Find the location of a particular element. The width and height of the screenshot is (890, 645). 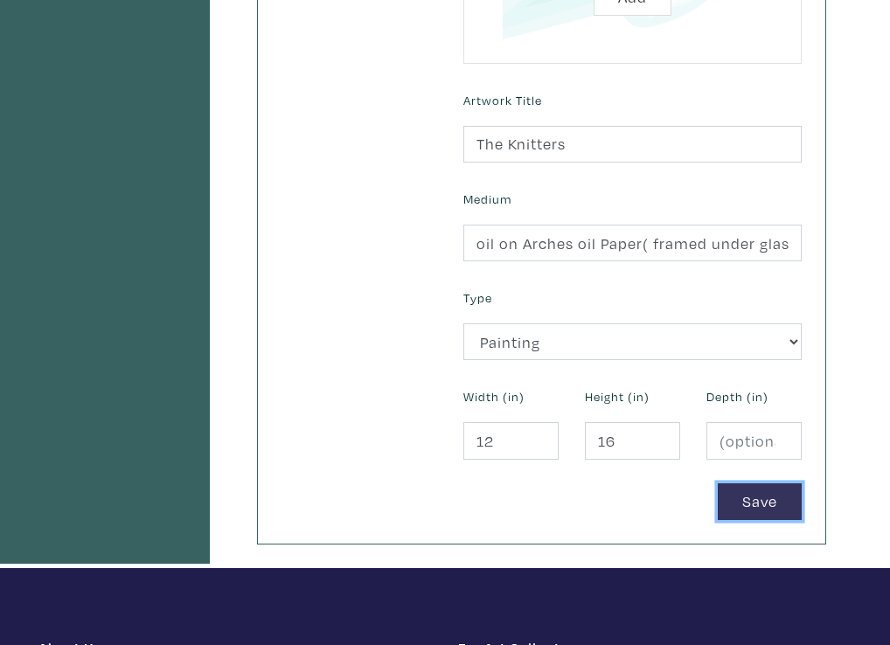

input: Ex. Acrylic on canvas, giclee on photo paper is located at coordinates (632, 243).